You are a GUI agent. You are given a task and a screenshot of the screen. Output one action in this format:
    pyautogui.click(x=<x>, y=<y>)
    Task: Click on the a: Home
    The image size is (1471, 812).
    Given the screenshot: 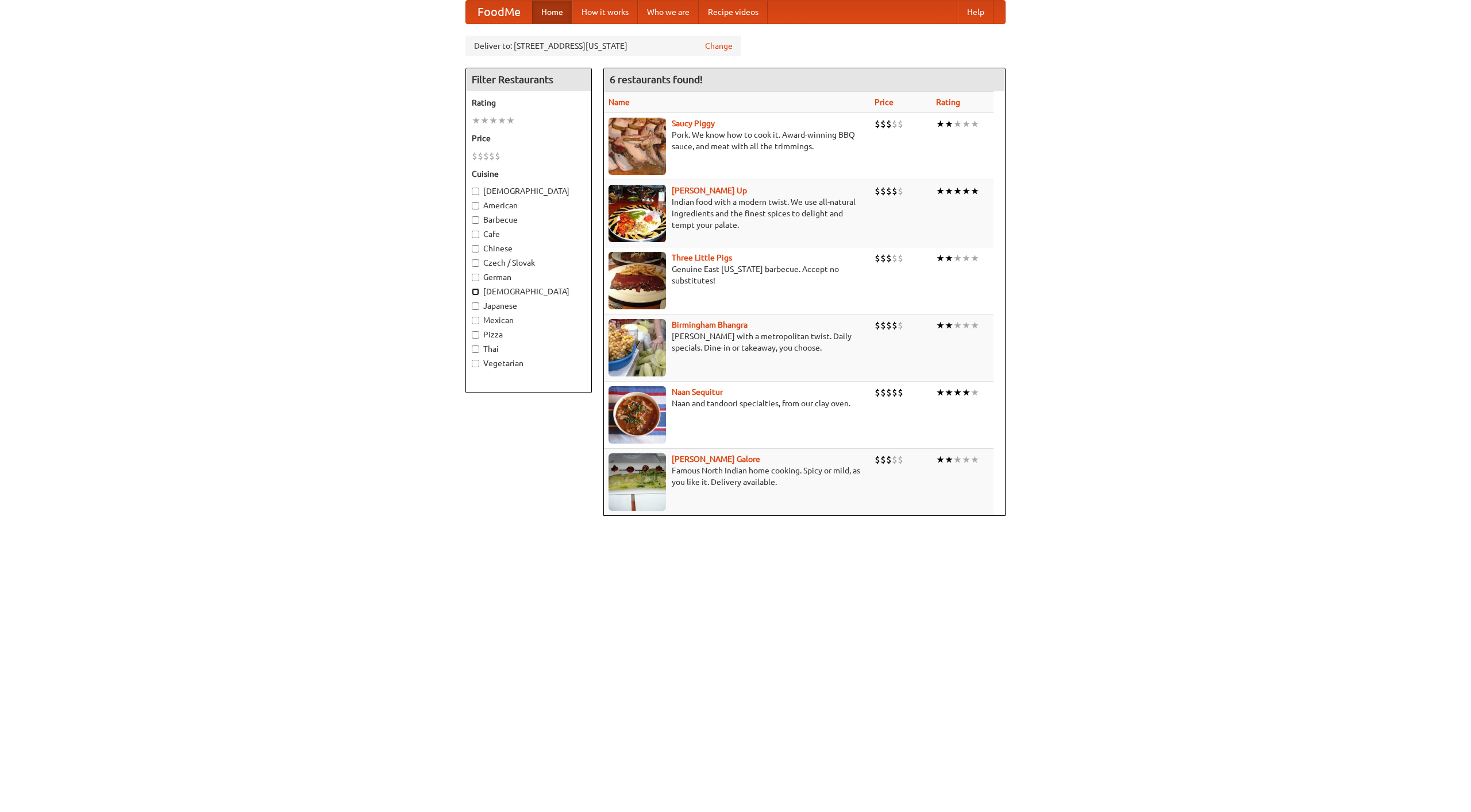 What is the action you would take?
    pyautogui.click(x=552, y=12)
    